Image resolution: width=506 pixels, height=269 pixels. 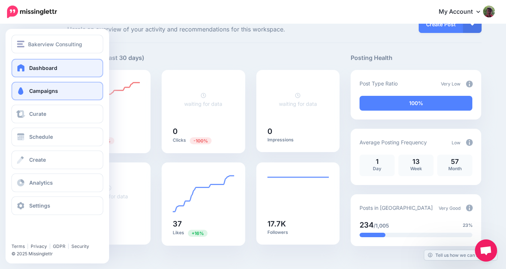 What do you see at coordinates (55, 44) in the screenshot?
I see `span: Bakerview Consulting` at bounding box center [55, 44].